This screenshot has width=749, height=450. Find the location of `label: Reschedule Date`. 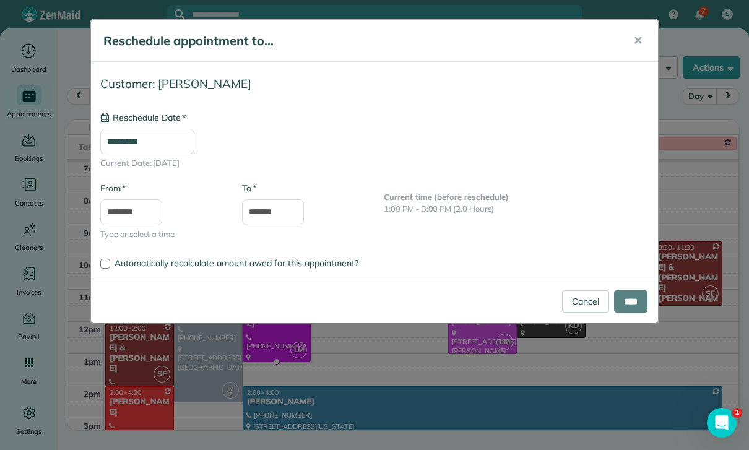

label: Reschedule Date is located at coordinates (143, 118).